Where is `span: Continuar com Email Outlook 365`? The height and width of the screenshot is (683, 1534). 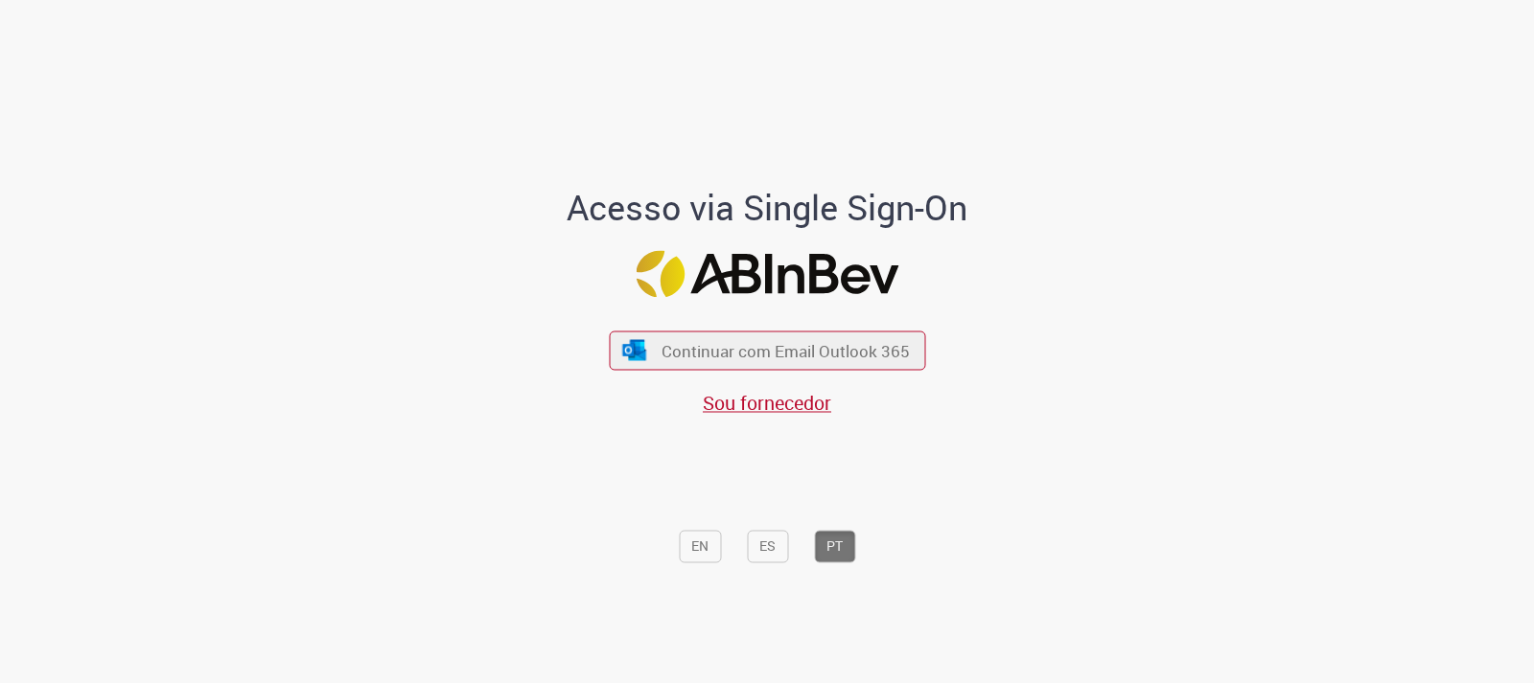
span: Continuar com Email Outlook 365 is located at coordinates (785, 351).